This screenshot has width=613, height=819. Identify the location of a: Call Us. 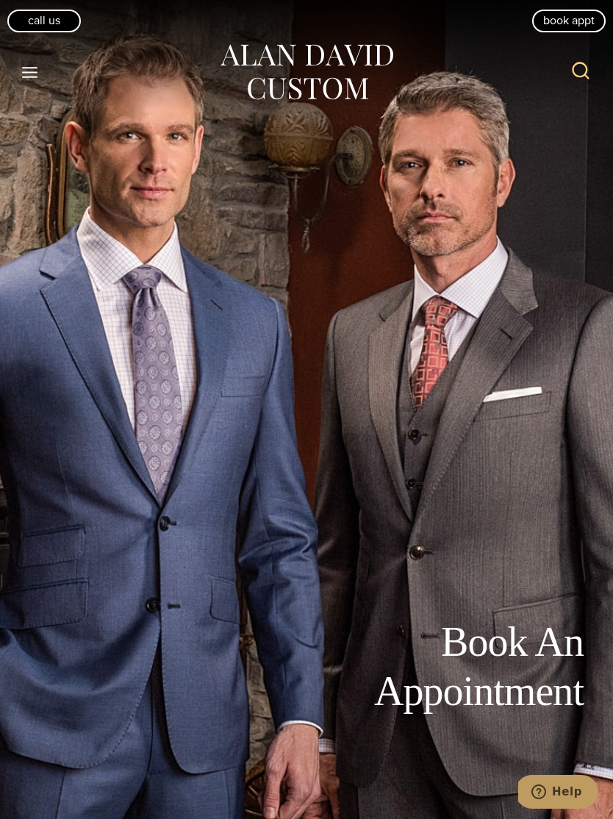
(44, 21).